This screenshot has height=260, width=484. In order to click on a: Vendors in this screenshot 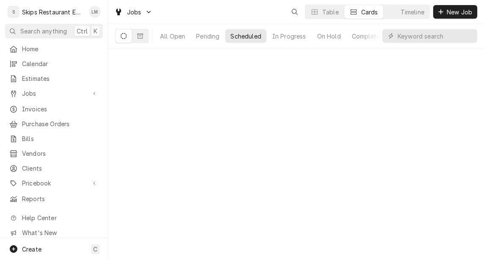, I will do `click(54, 153)`.